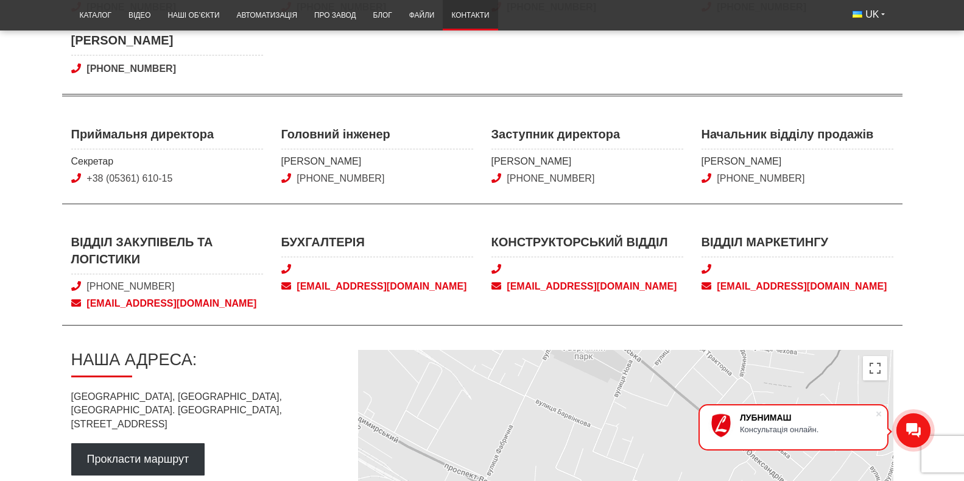 The image size is (964, 481). What do you see at coordinates (872, 15) in the screenshot?
I see `span: UK` at bounding box center [872, 15].